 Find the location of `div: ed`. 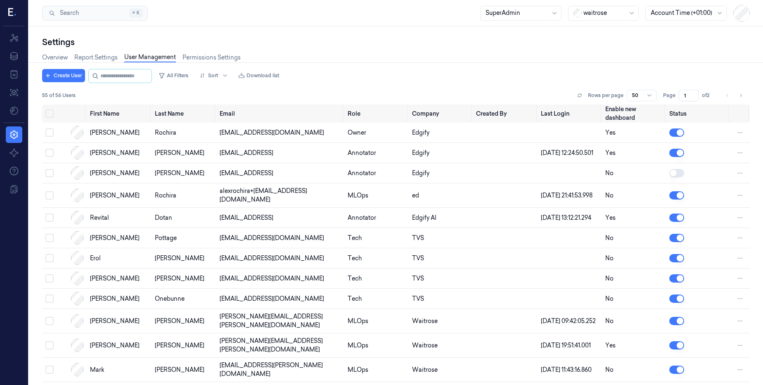

div: ed is located at coordinates (441, 195).